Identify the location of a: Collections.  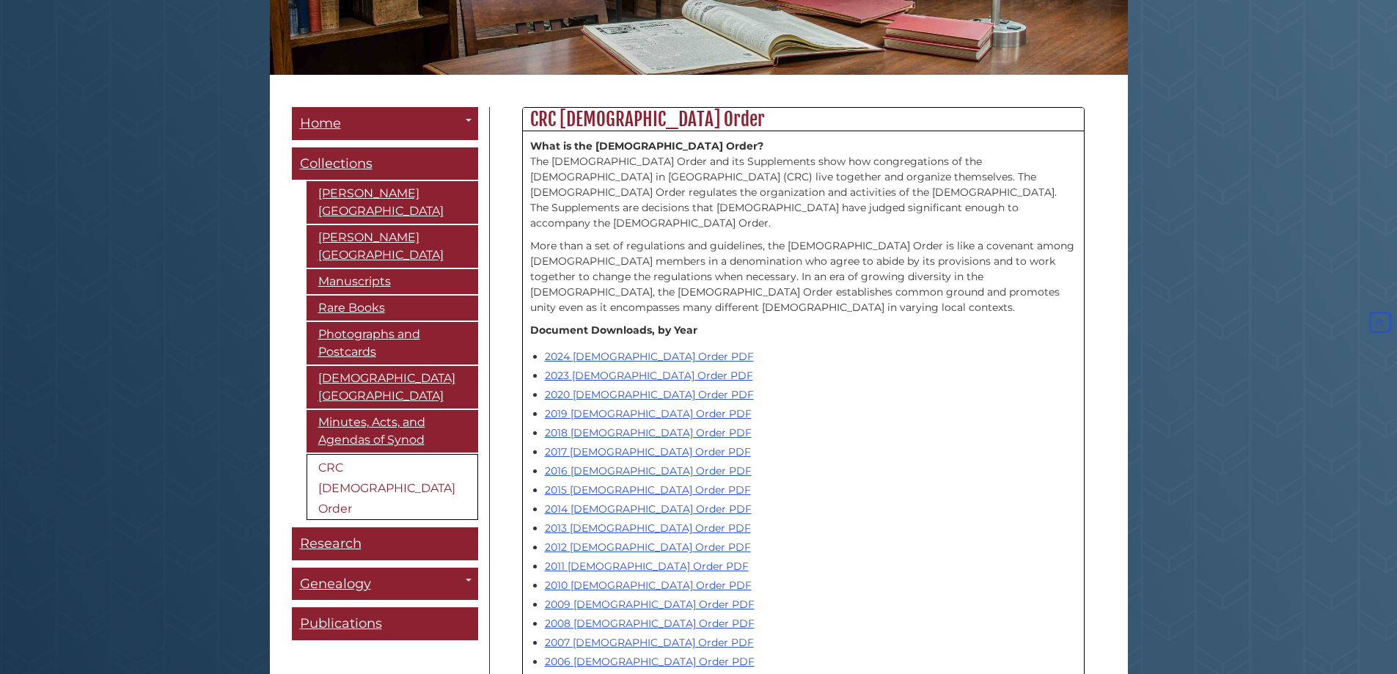
(385, 164).